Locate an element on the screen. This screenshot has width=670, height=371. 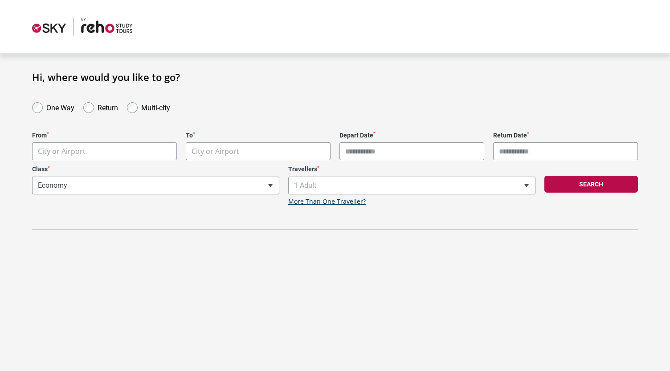
label: Return is located at coordinates (108, 107).